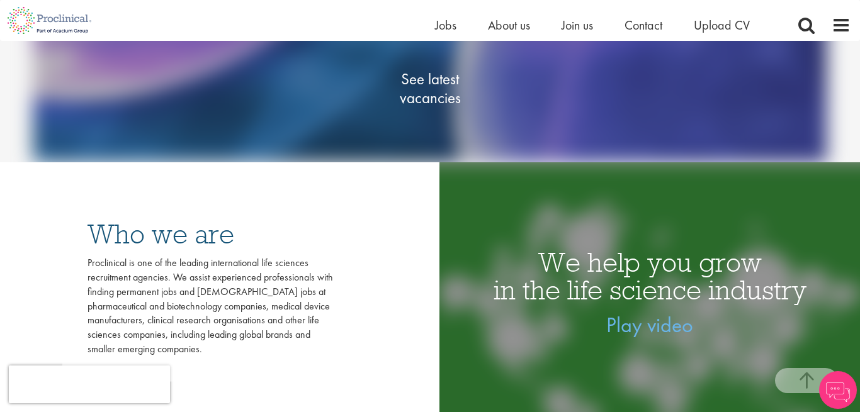 The width and height of the screenshot is (860, 412). I want to click on span: Contact, so click(644, 25).